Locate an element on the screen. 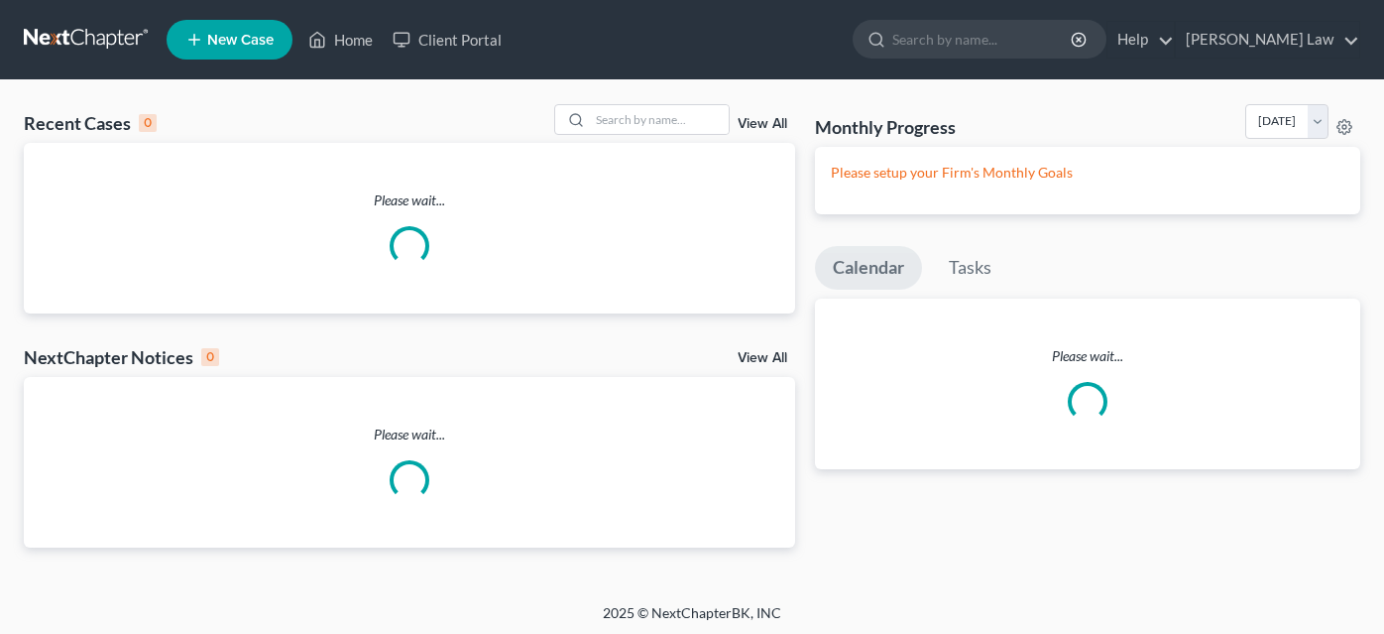 Image resolution: width=1384 pixels, height=634 pixels. a: Tasks is located at coordinates (970, 268).